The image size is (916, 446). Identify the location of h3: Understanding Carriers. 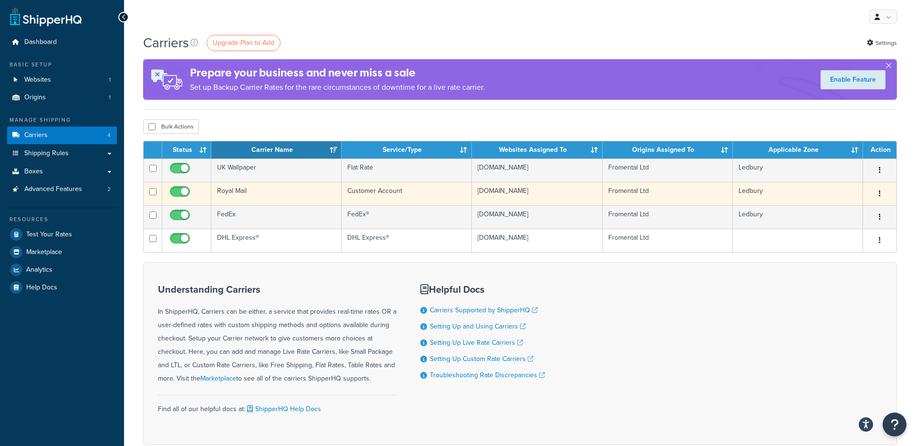
(277, 289).